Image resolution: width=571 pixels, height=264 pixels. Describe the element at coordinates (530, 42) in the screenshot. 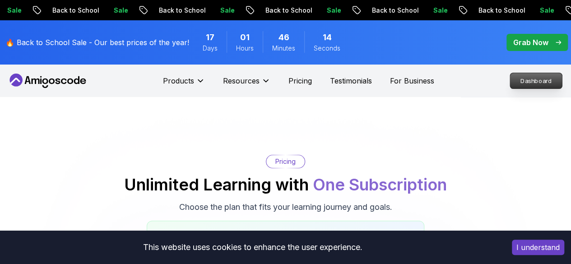

I see `p: Grab Now` at that location.